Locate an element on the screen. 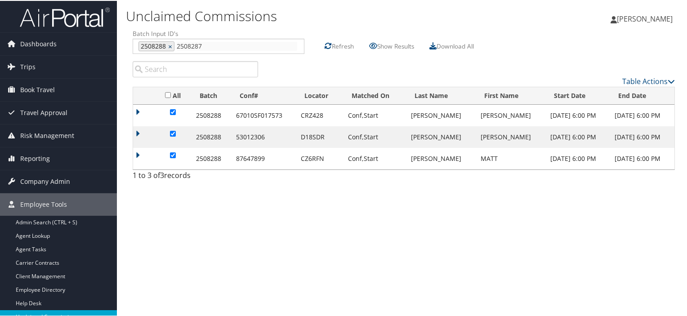 The height and width of the screenshot is (316, 687). h1: Unclaimed Commissions is located at coordinates (311, 15).